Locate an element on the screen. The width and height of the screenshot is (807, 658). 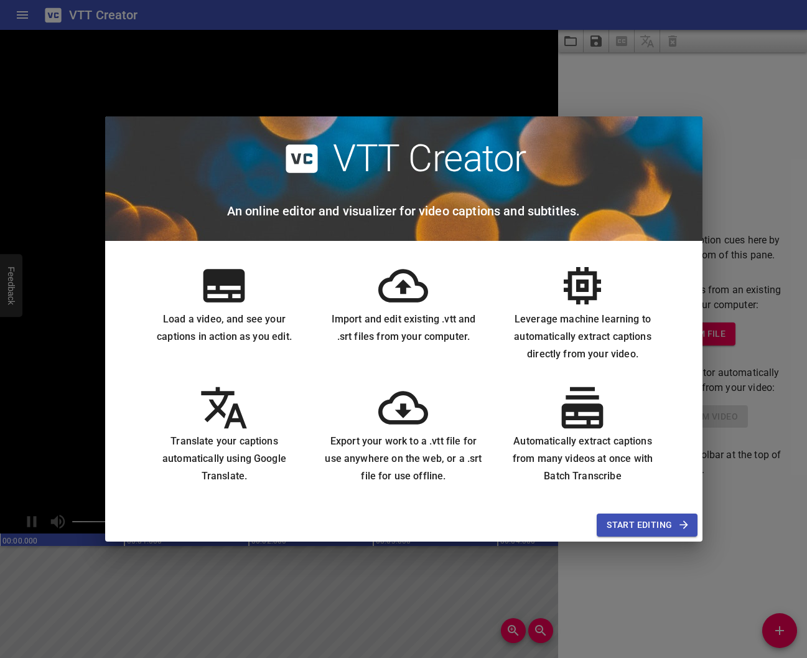
button: Start Editing is located at coordinates (646, 524).